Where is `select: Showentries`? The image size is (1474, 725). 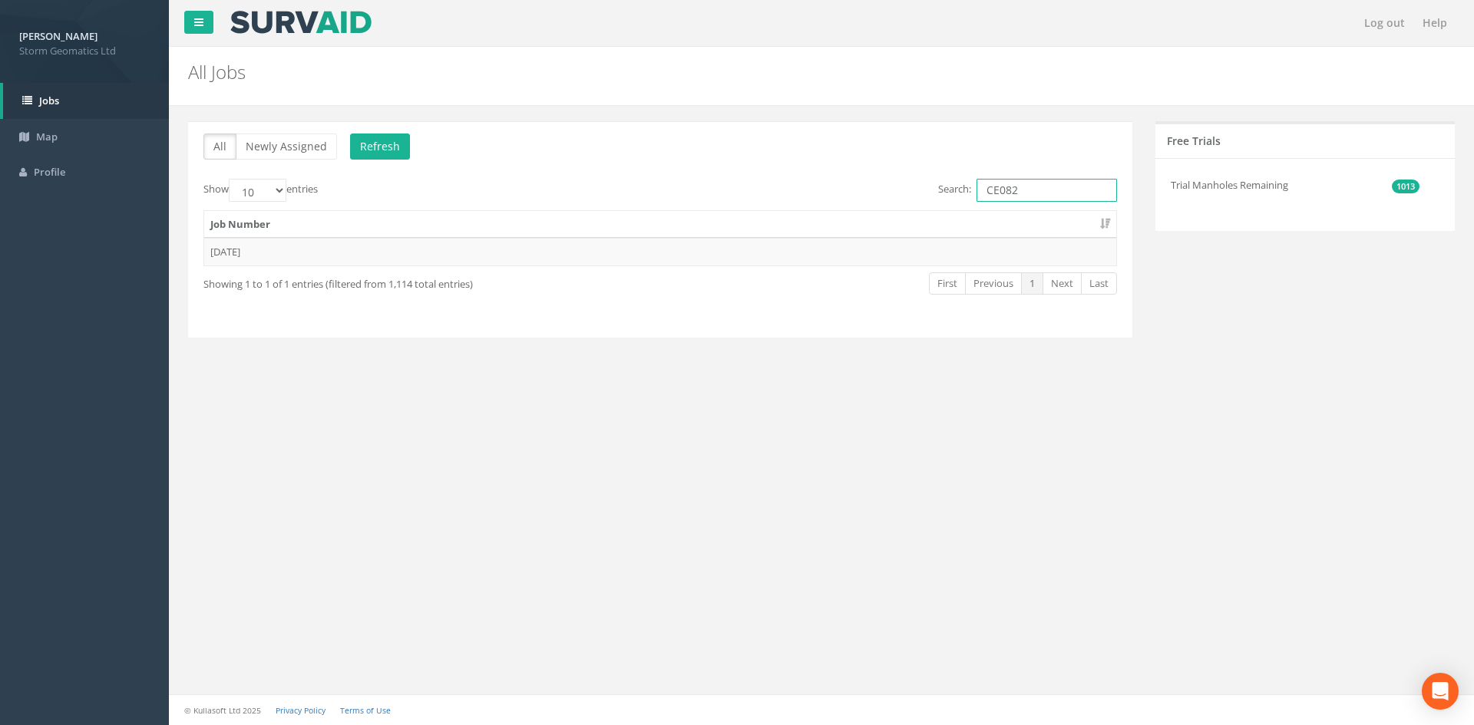 select: Showentries is located at coordinates (257, 190).